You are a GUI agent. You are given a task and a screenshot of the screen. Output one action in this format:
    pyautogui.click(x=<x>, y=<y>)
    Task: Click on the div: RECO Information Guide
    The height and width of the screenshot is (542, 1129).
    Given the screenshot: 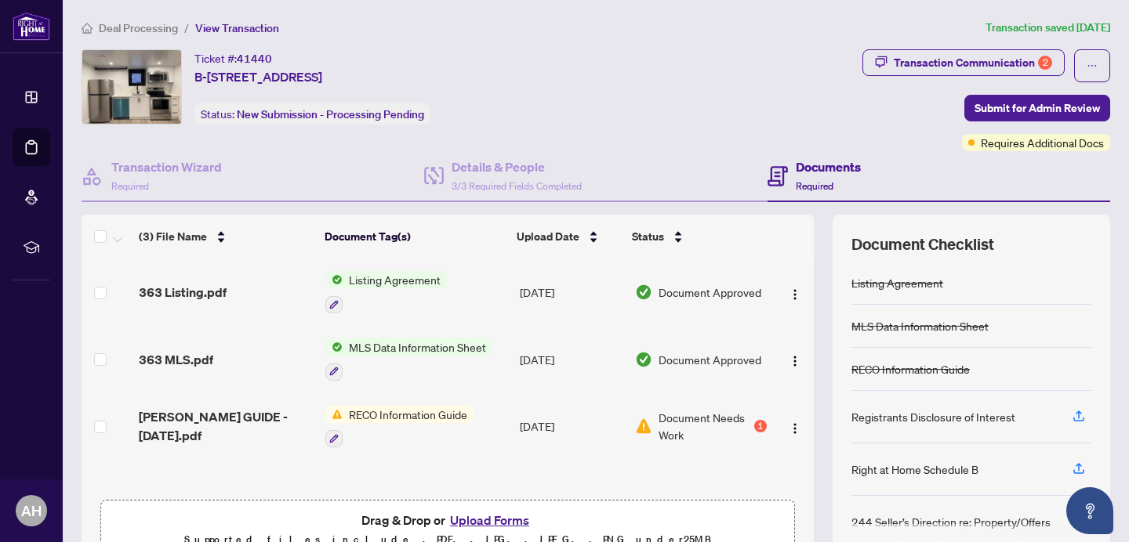 What is the action you would take?
    pyautogui.click(x=910, y=369)
    